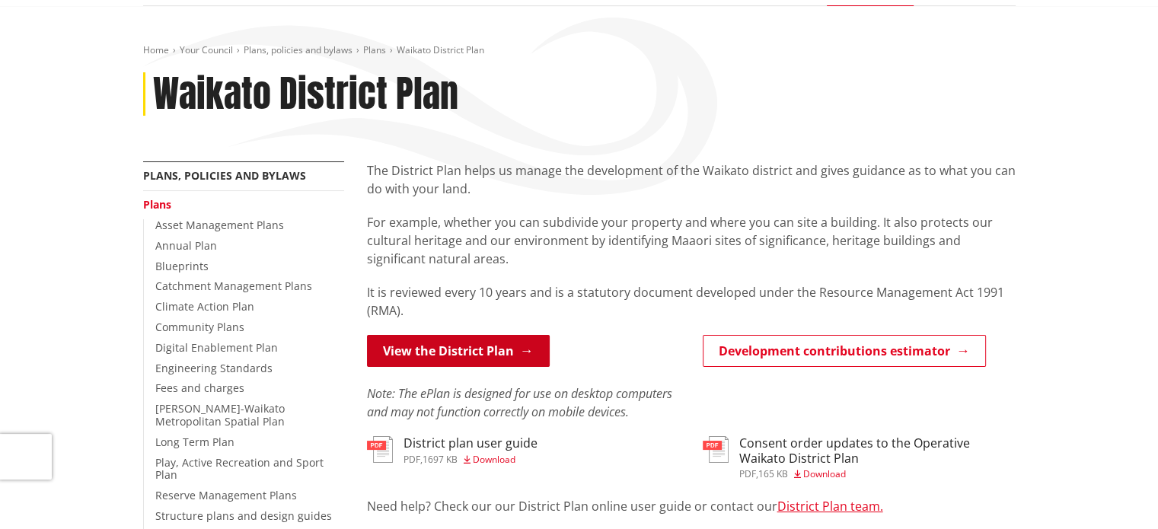  I want to click on a: Long Term Plan, so click(195, 441).